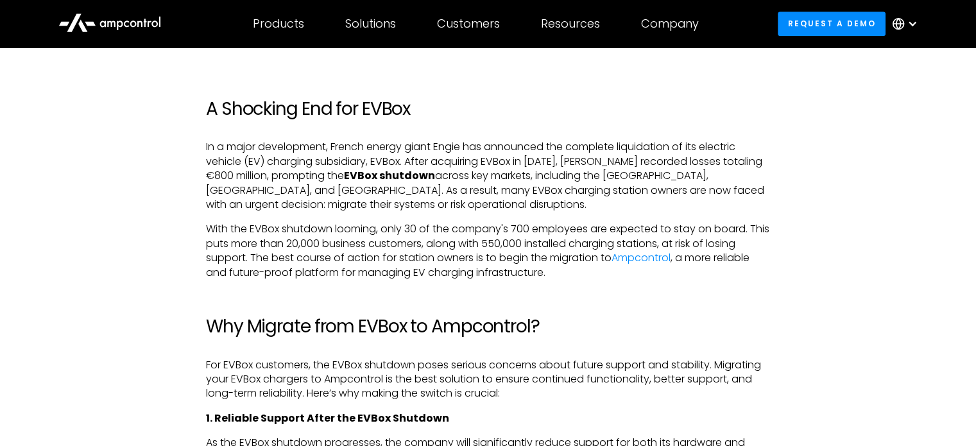  What do you see at coordinates (641, 257) in the screenshot?
I see `a: Ampcontrol` at bounding box center [641, 257].